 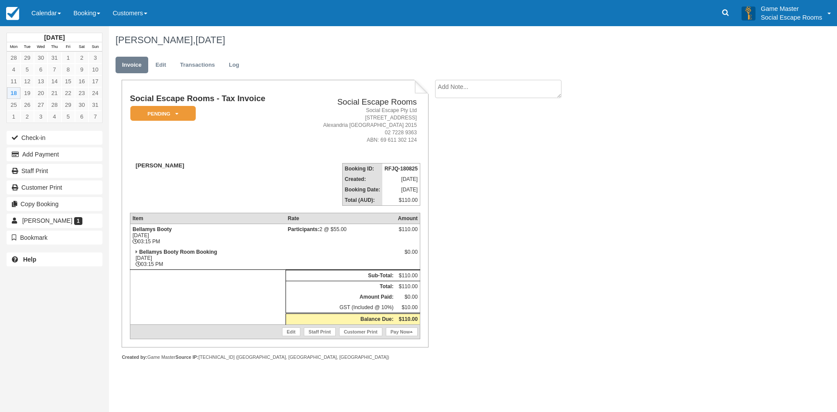 I want to click on button: Add Payment, so click(x=54, y=154).